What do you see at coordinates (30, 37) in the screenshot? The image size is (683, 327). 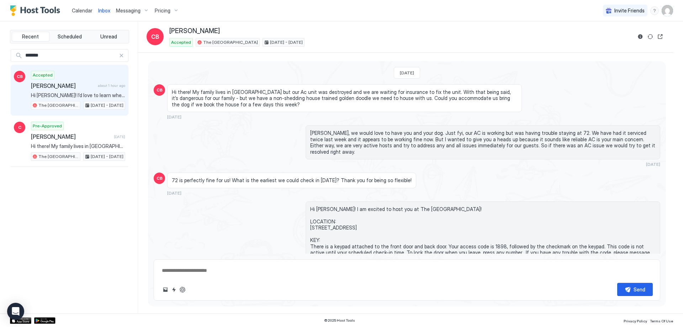 I see `span: Recent` at bounding box center [30, 37].